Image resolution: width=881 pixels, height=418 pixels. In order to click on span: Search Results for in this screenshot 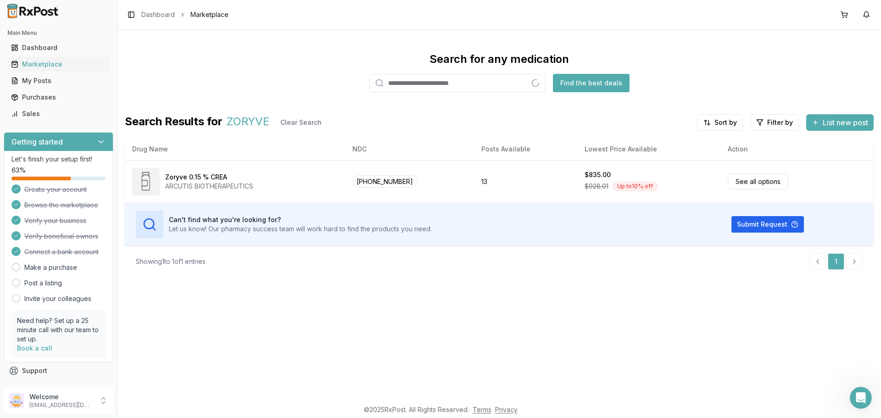, I will do `click(173, 123)`.